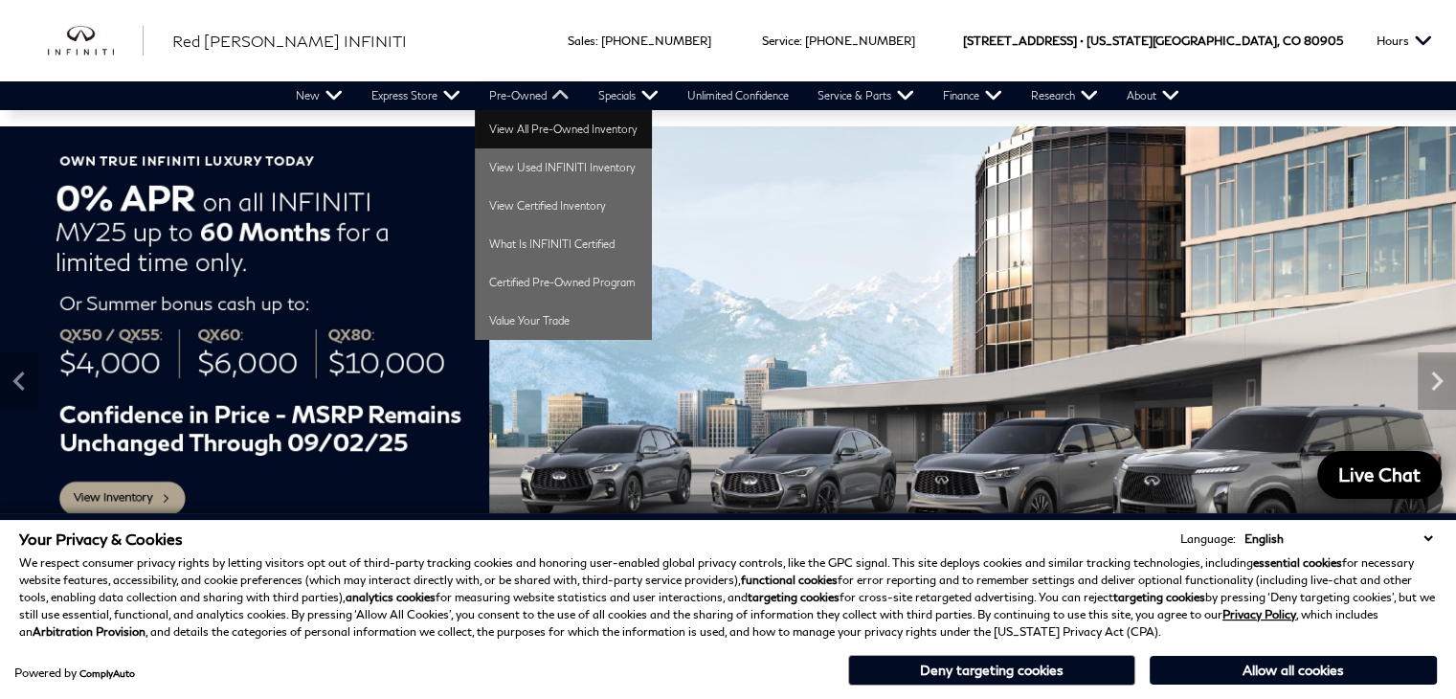 This screenshot has width=1456, height=699. Describe the element at coordinates (1294, 670) in the screenshot. I see `button: Allow all cookies` at that location.